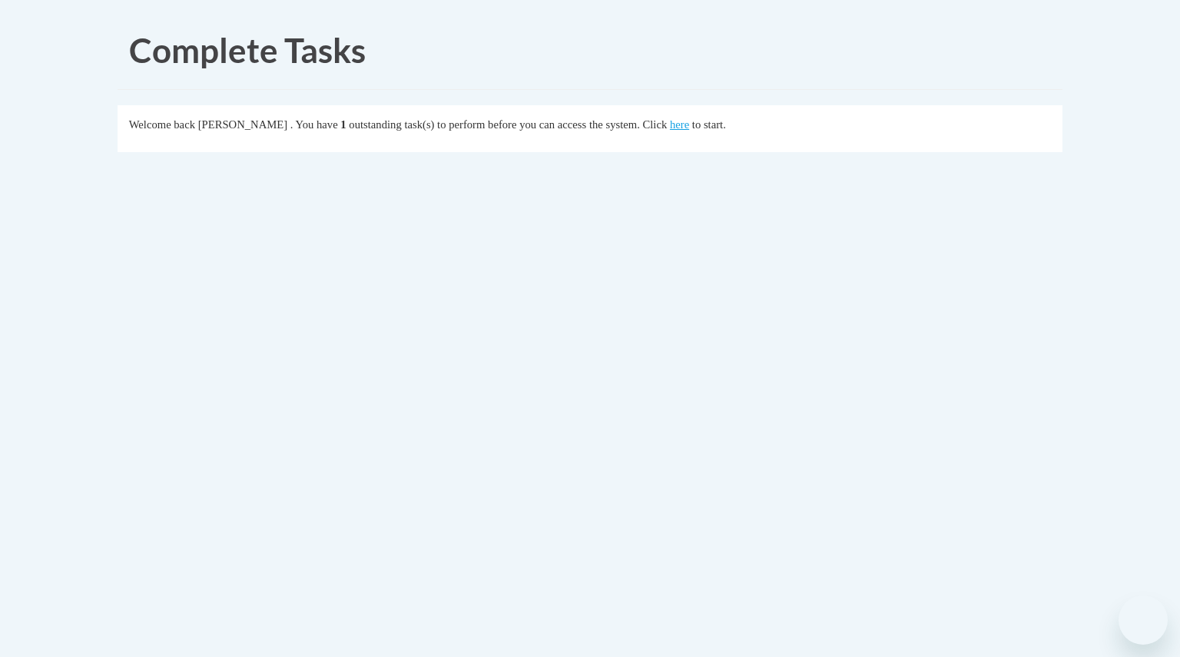 The height and width of the screenshot is (657, 1180). I want to click on span: to start., so click(709, 124).